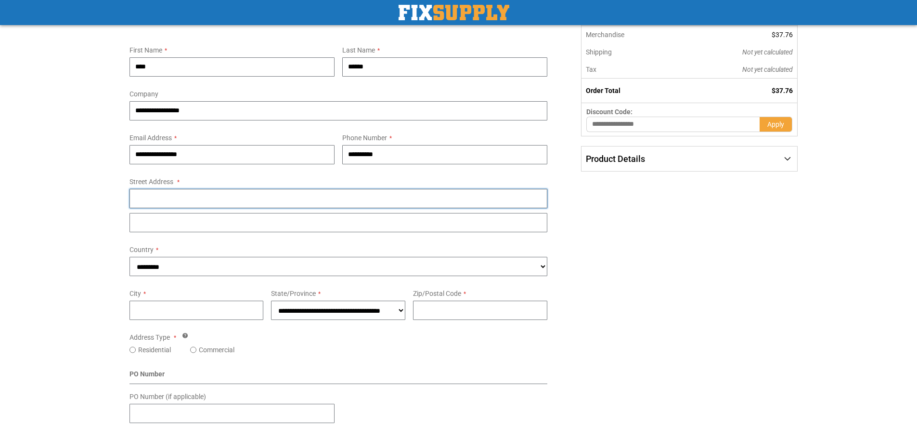 This screenshot has width=917, height=439. I want to click on span: Discount Code:, so click(610, 112).